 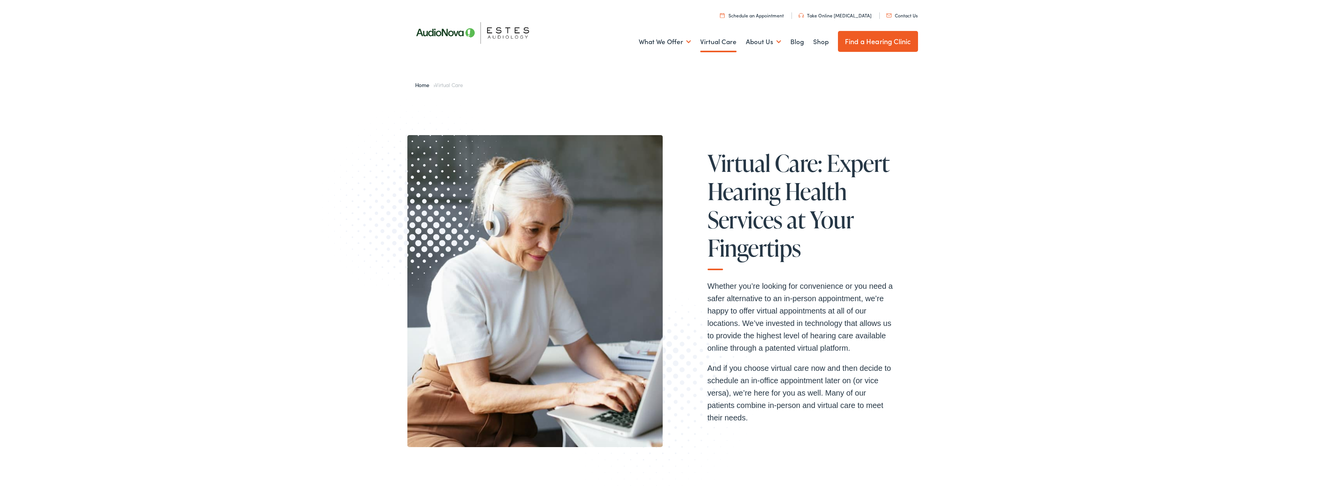 I want to click on a: About Us, so click(x=763, y=42).